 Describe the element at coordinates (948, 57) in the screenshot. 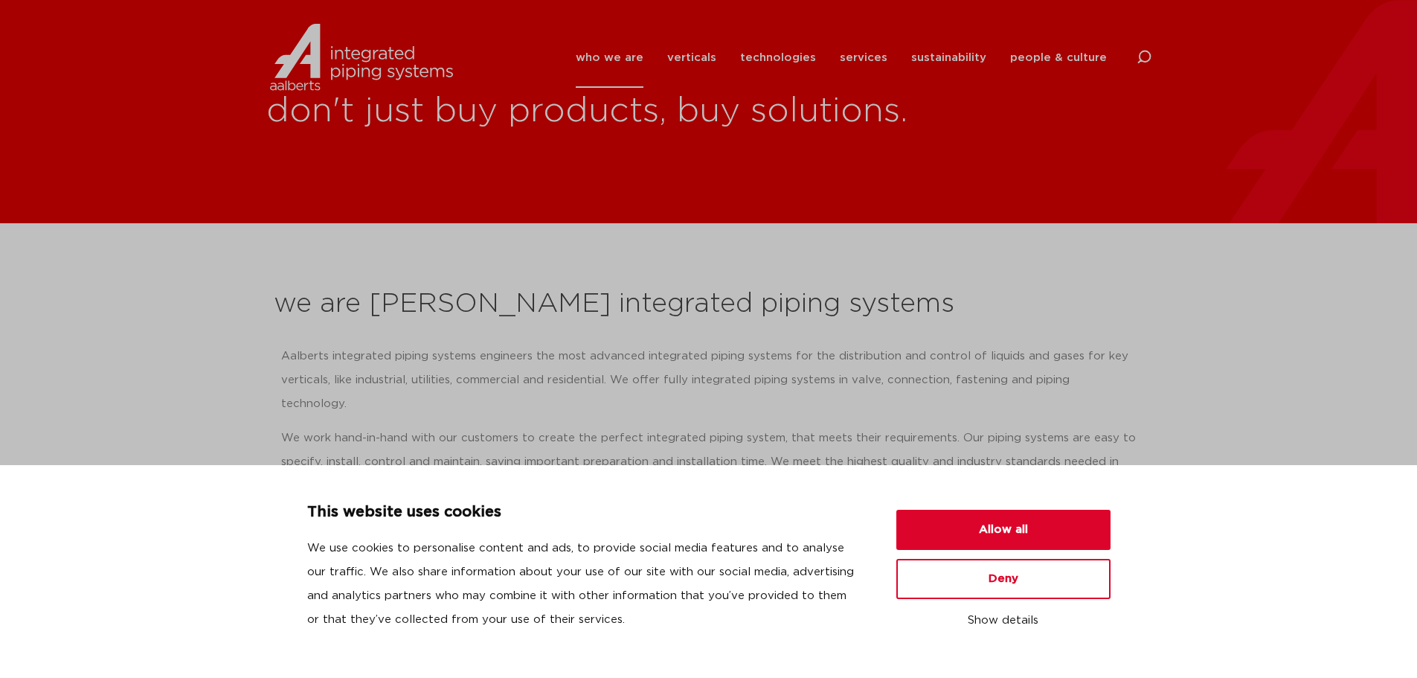

I see `a: sustainability` at that location.